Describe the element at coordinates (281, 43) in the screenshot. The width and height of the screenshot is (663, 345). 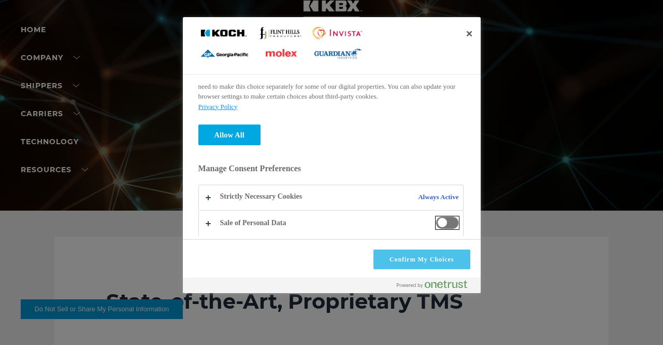
I see `div: Company Logo Lockup` at that location.